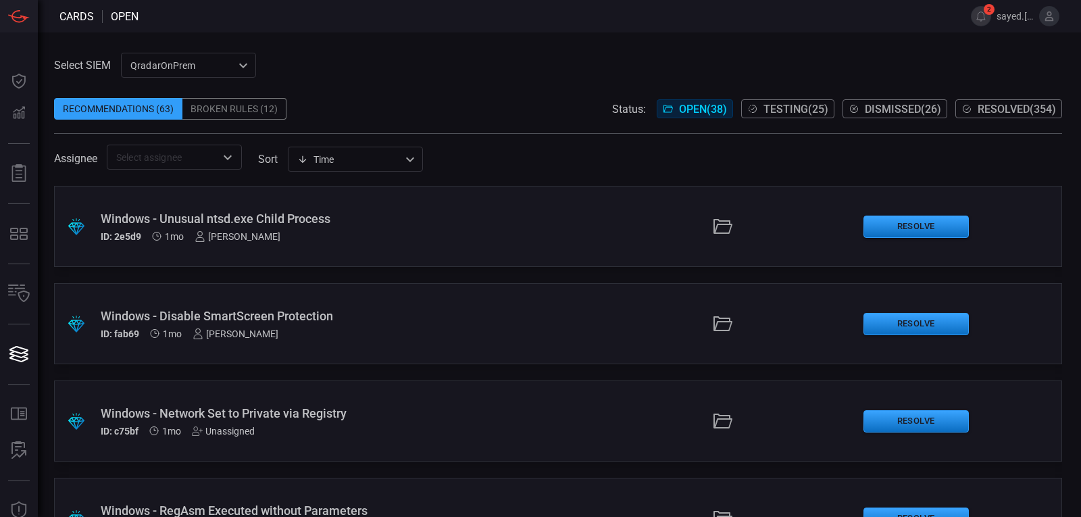  I want to click on div: Time, so click(349, 159).